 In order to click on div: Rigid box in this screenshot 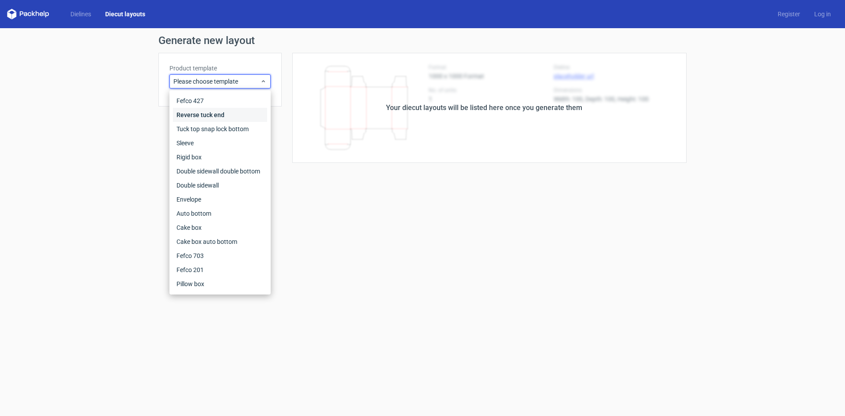, I will do `click(220, 157)`.